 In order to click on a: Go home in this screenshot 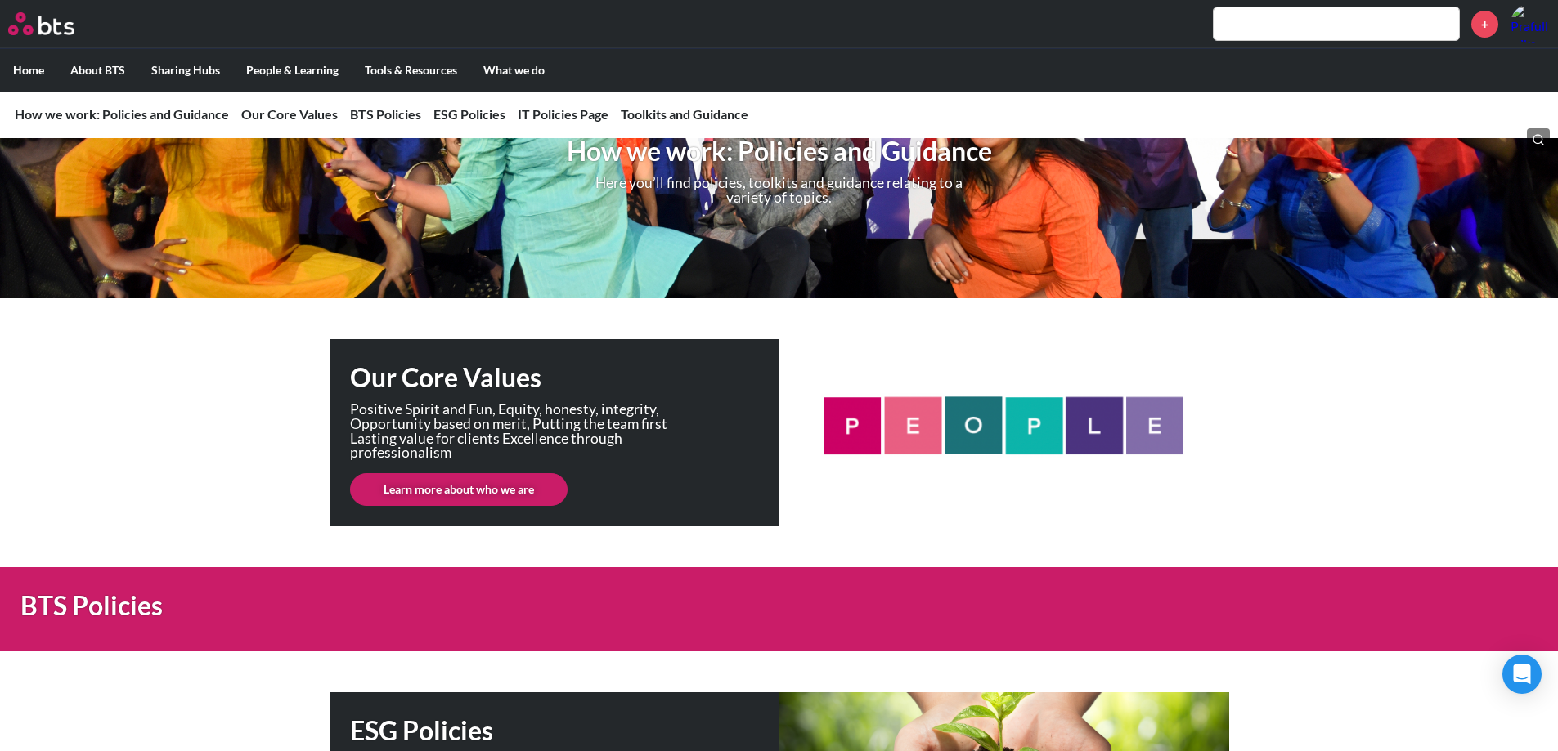, I will do `click(56, 24)`.